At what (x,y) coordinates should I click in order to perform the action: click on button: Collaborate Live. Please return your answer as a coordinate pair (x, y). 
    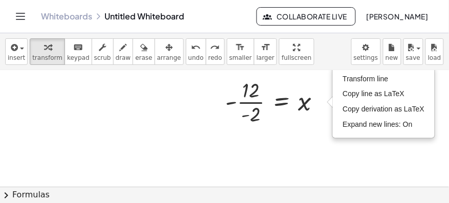
    Looking at the image, I should click on (306, 16).